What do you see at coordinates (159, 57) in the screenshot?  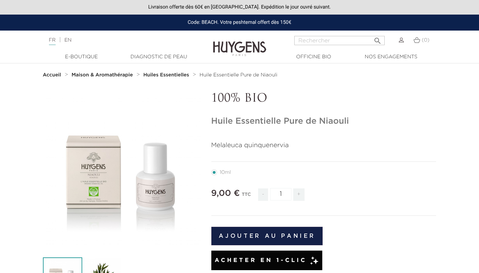 I see `a: Diagnostic de peau` at bounding box center [159, 57].